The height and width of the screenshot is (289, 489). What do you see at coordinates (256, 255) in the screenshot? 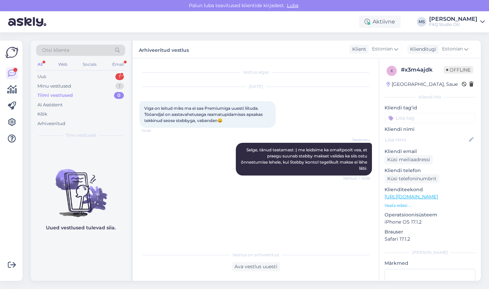
I see `span: Vestlus on arhiveeritud` at bounding box center [256, 255].